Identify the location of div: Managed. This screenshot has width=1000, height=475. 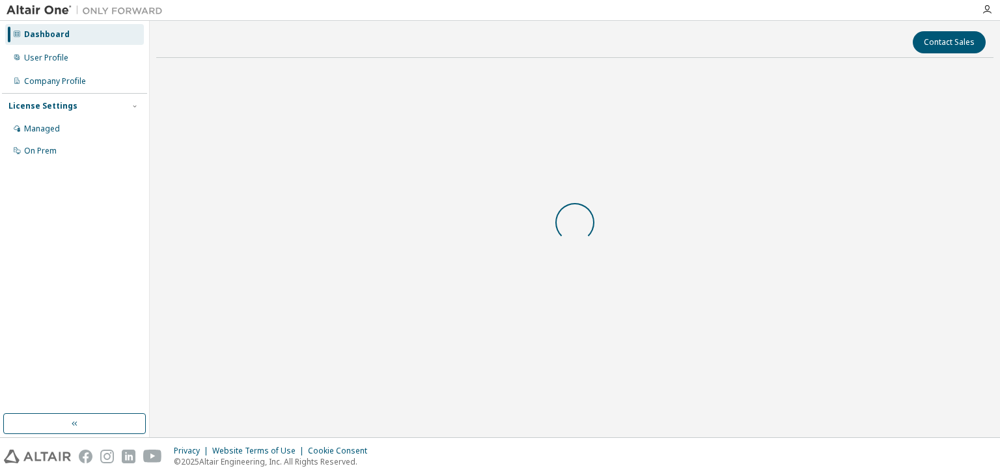
(42, 129).